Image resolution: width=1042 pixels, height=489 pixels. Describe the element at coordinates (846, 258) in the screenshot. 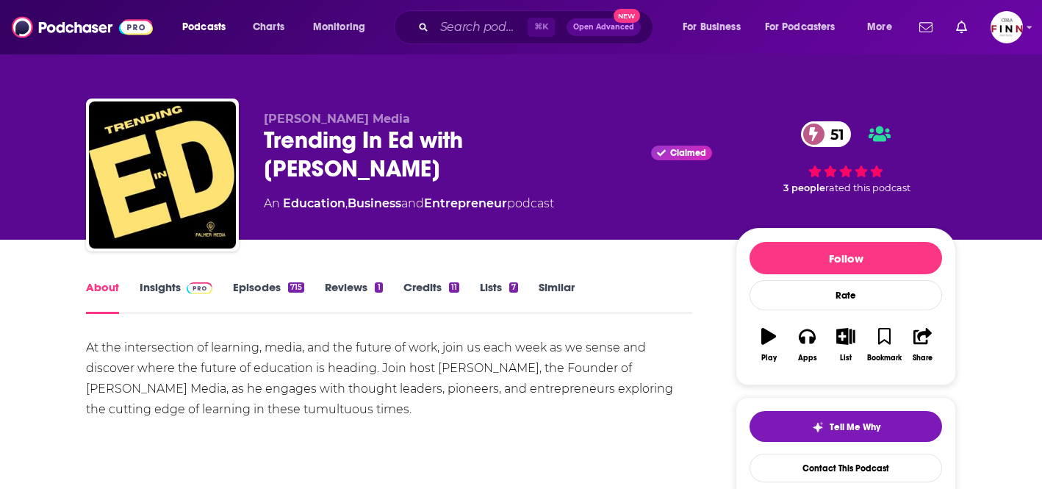

I see `button: Follow` at that location.